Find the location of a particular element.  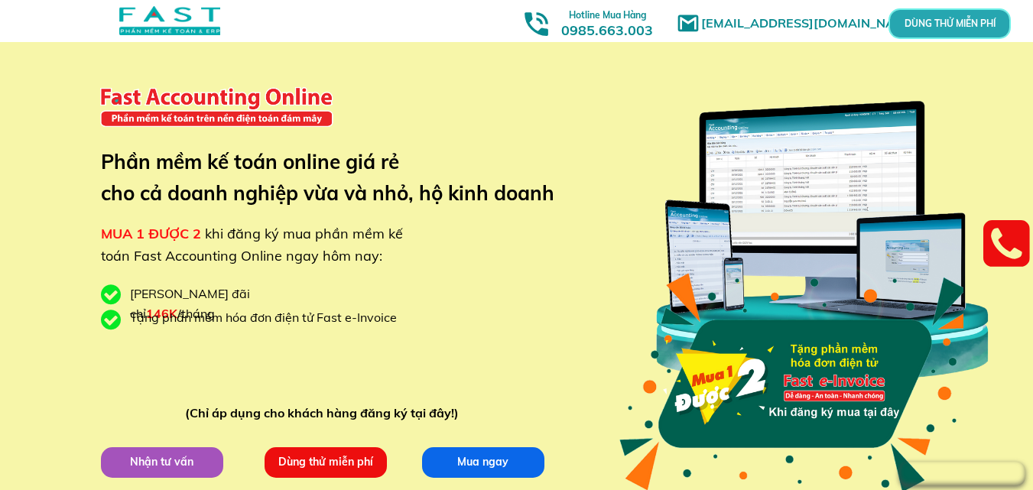

p: Nhận tư vấn is located at coordinates (161, 462).